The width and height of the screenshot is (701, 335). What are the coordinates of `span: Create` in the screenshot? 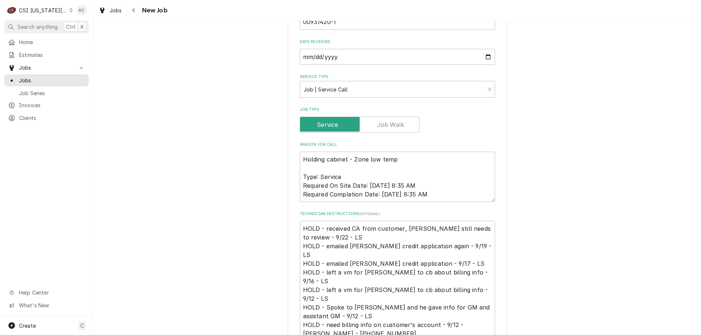 It's located at (27, 326).